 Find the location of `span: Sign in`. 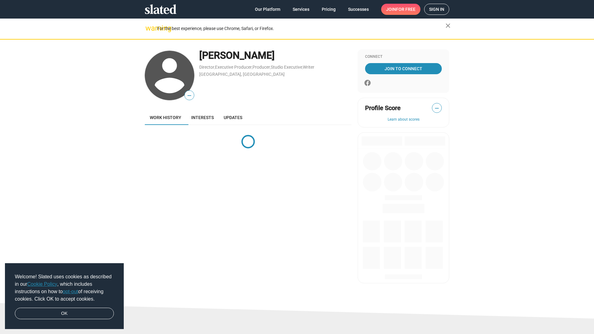

span: Sign in is located at coordinates (437, 9).